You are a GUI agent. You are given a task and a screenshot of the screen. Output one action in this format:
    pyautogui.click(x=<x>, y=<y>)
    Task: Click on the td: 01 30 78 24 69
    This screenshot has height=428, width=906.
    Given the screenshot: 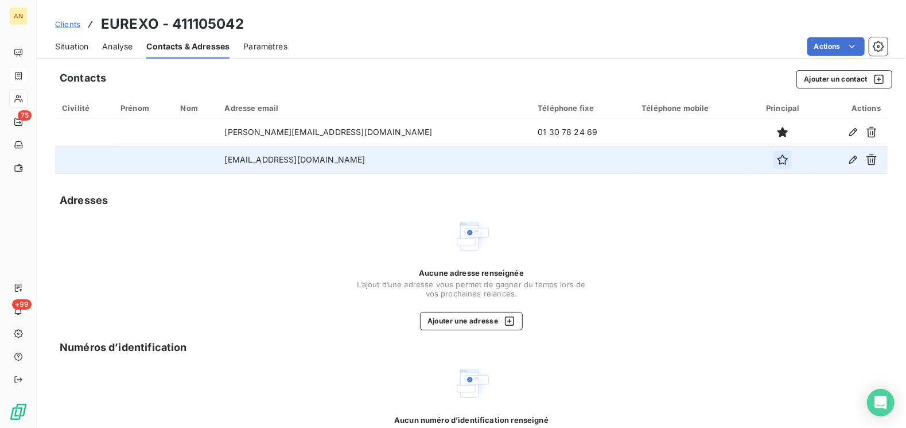 What is the action you would take?
    pyautogui.click(x=583, y=132)
    